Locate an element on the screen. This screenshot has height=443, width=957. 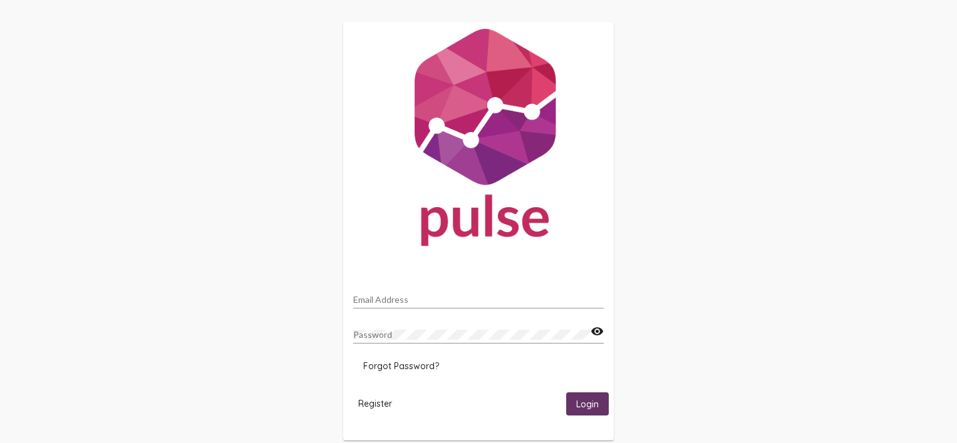
img: Pulse For Good Logo is located at coordinates (478, 140).